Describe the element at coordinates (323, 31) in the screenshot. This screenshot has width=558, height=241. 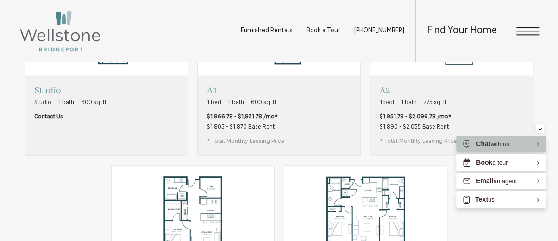
I see `span: Book a Tour` at that location.